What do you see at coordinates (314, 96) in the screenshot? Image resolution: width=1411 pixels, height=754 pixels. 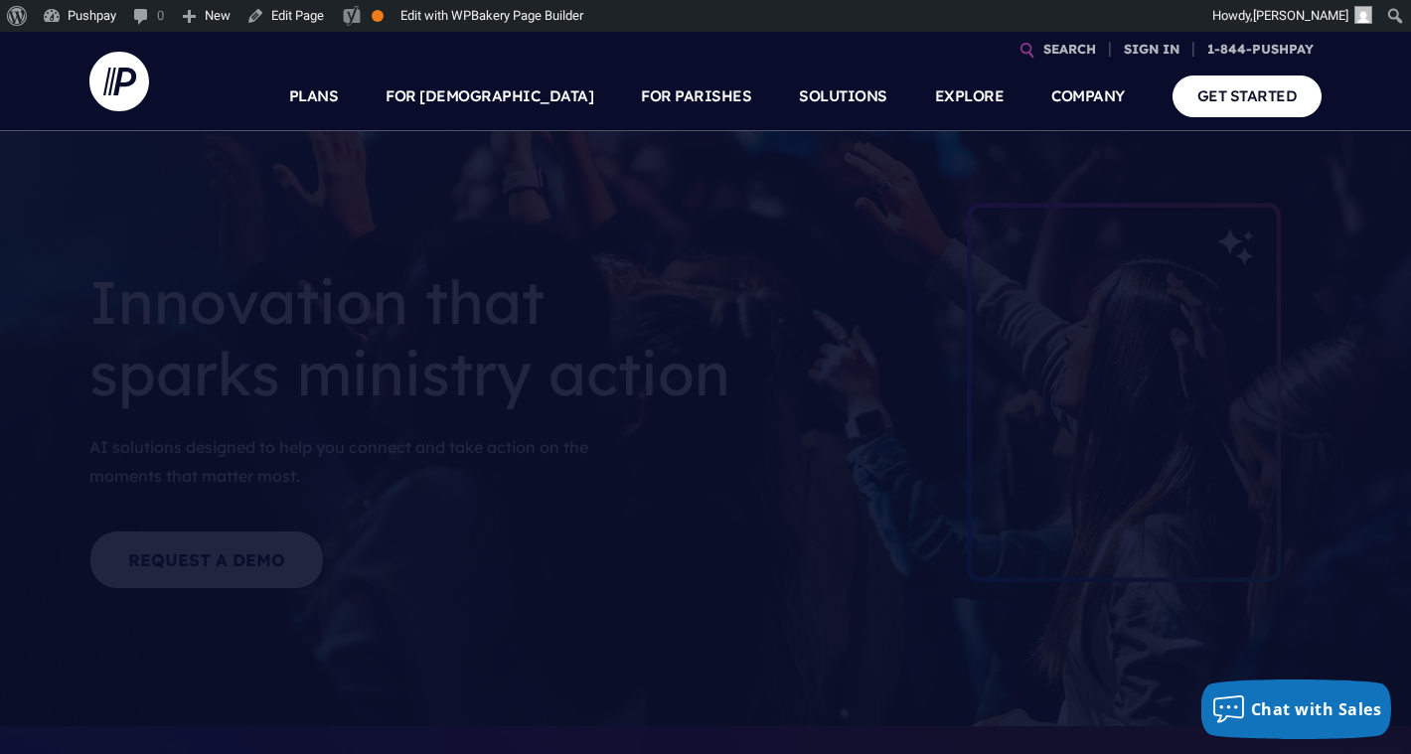 I see `a: PLANS` at bounding box center [314, 96].